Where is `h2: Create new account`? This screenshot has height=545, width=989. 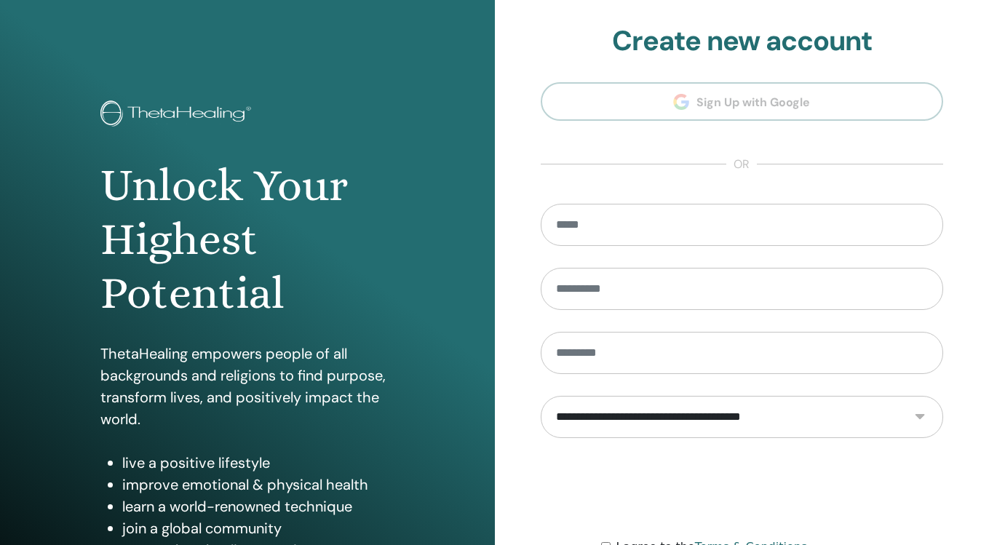 h2: Create new account is located at coordinates (742, 41).